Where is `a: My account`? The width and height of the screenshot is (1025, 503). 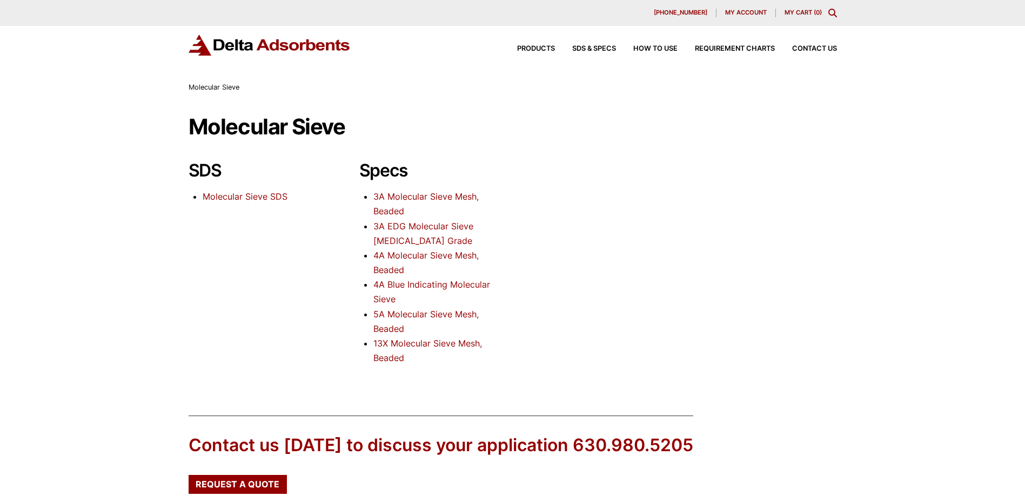 a: My account is located at coordinates (746, 13).